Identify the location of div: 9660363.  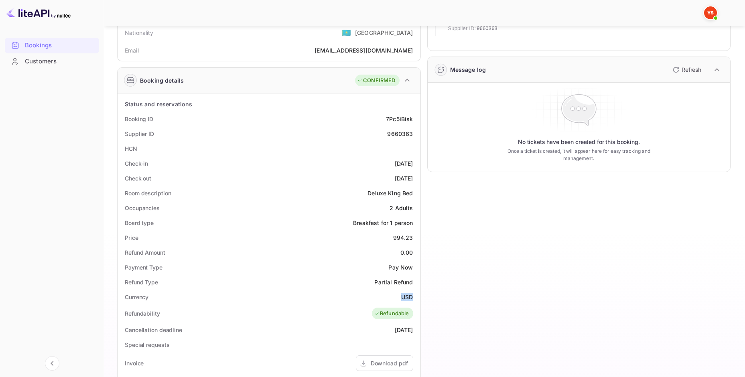
(400, 134).